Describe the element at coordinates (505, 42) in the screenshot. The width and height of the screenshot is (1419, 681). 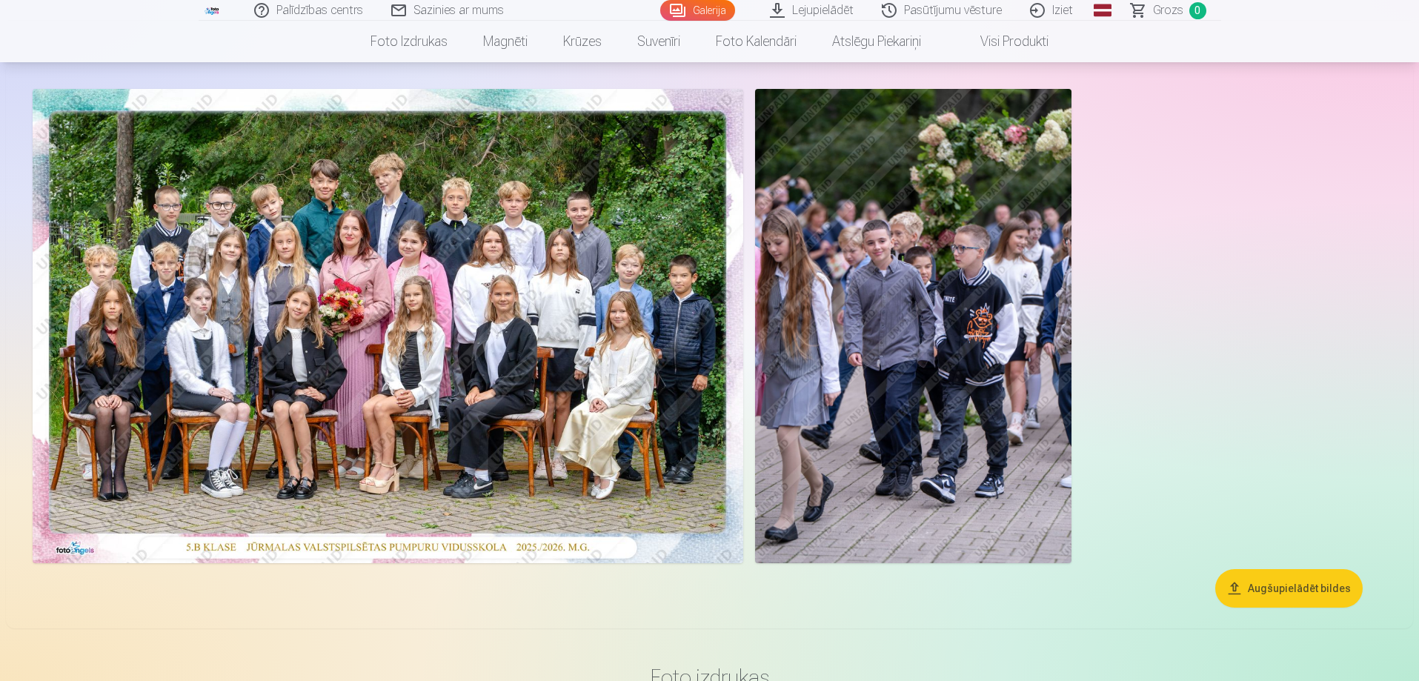
I see `a: Magnēti` at that location.